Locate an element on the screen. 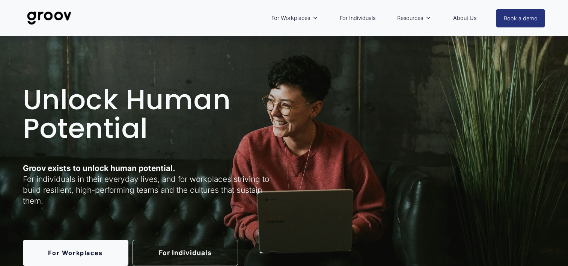 The image size is (568, 266). h1: Unlock Human Potential is located at coordinates (152, 114).